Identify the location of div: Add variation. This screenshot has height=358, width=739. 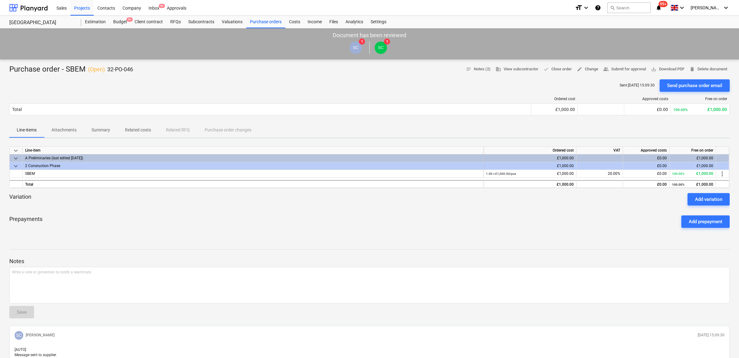
(709, 200).